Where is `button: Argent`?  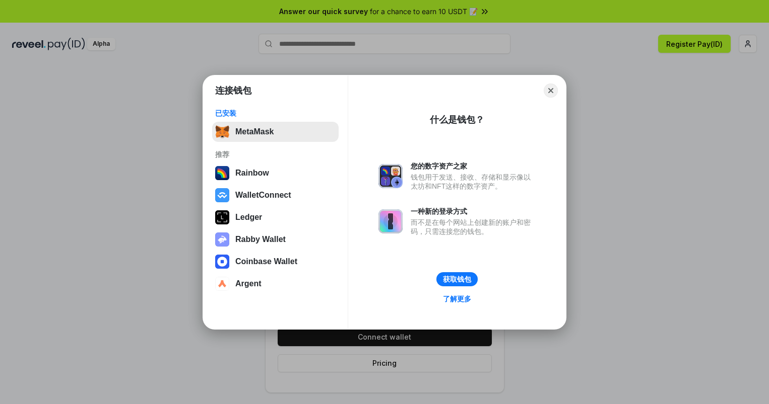 button: Argent is located at coordinates (275, 284).